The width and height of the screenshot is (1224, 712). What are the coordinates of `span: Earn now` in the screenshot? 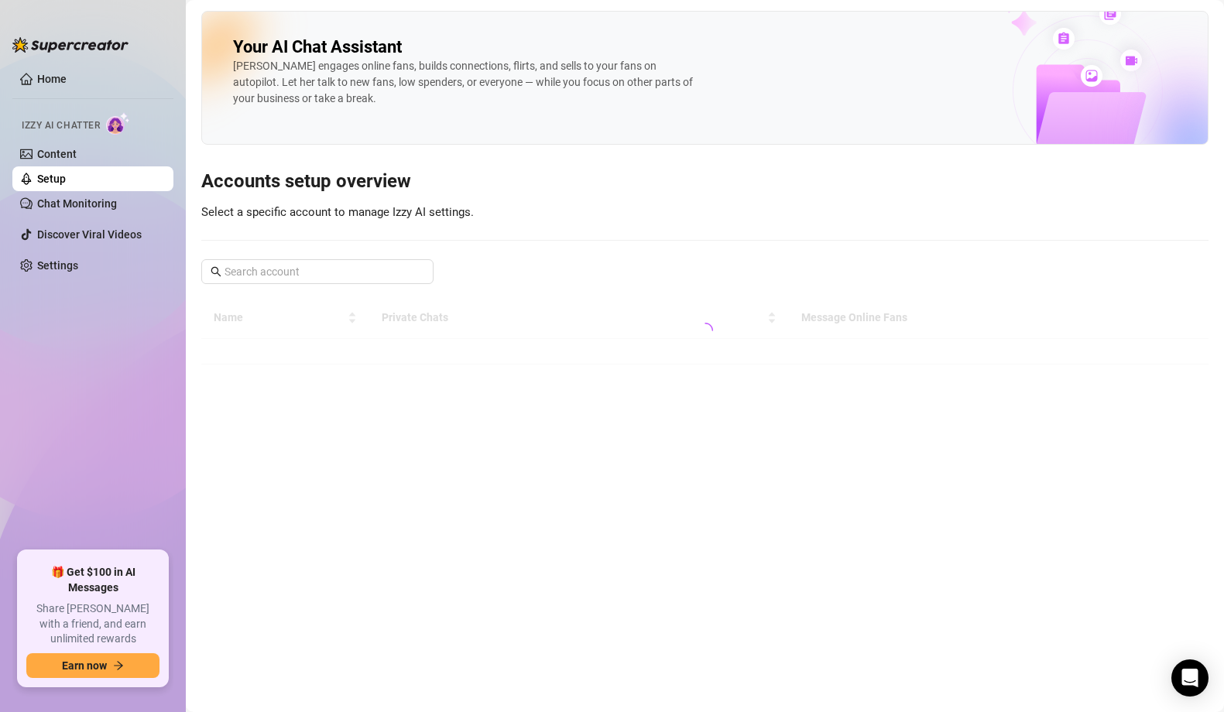 It's located at (84, 666).